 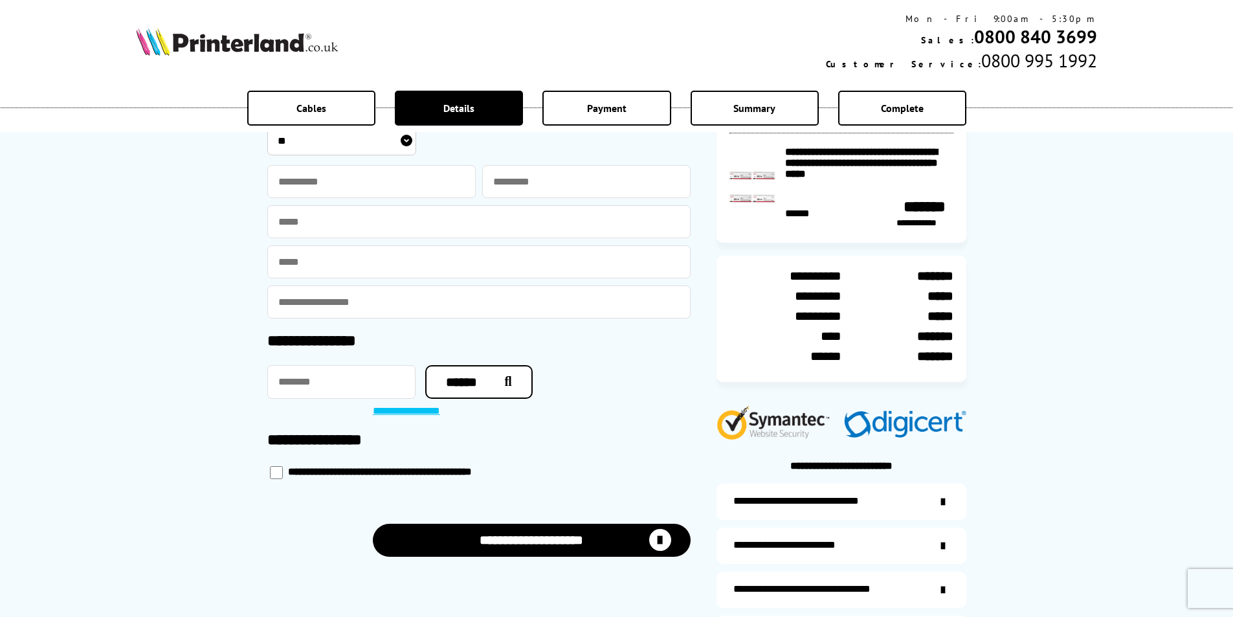 I want to click on span: Summary, so click(x=754, y=108).